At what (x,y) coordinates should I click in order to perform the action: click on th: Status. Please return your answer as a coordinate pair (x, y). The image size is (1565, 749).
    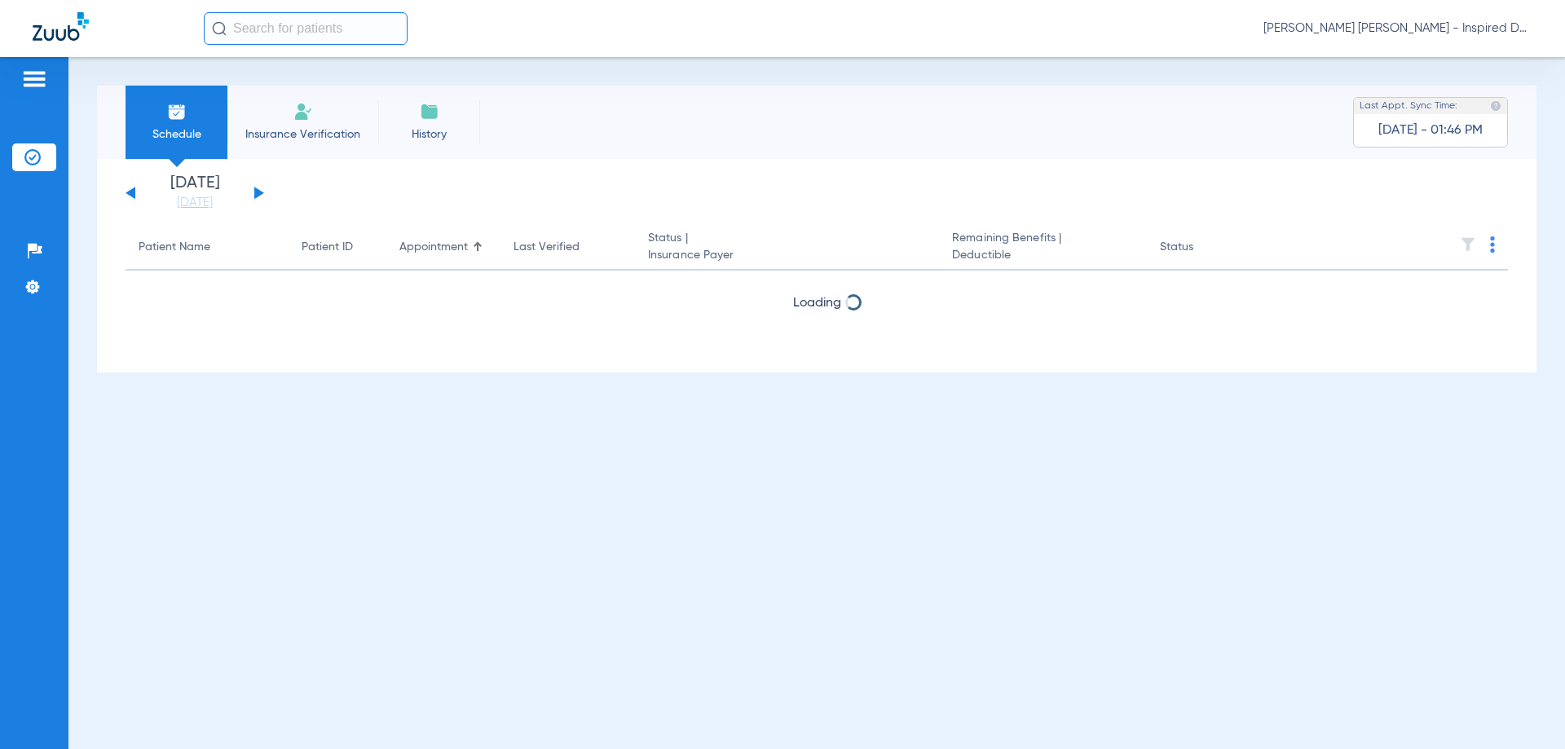
    Looking at the image, I should click on (1201, 248).